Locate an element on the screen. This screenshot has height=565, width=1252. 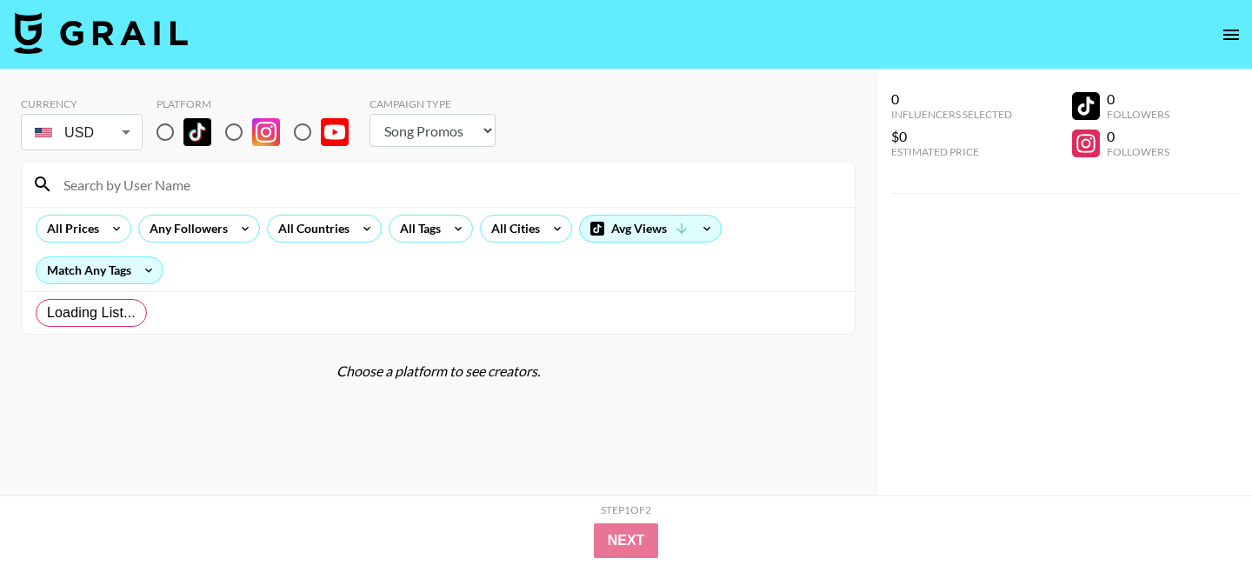
div: Currency is located at coordinates (82, 103).